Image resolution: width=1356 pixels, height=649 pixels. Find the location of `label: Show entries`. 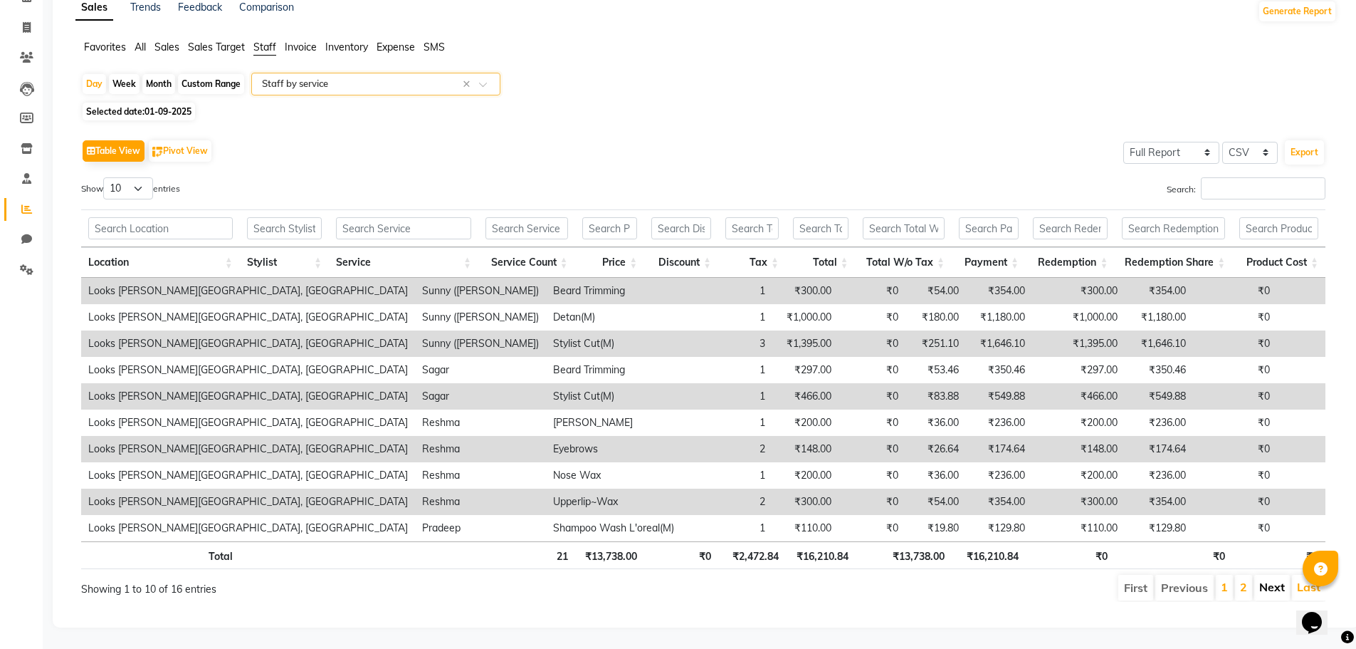

label: Show entries is located at coordinates (130, 188).